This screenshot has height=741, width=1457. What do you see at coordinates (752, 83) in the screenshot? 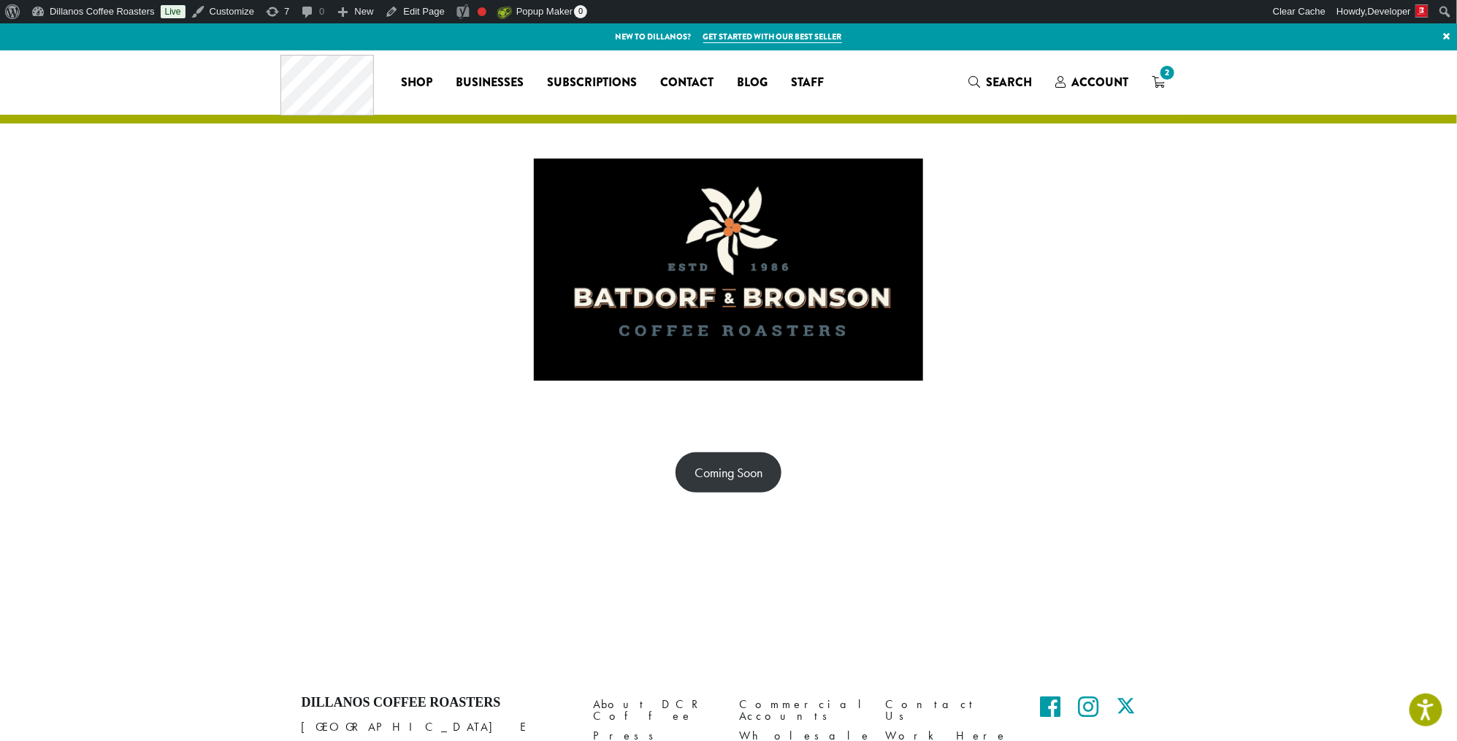
I see `span: Blog` at bounding box center [752, 83].